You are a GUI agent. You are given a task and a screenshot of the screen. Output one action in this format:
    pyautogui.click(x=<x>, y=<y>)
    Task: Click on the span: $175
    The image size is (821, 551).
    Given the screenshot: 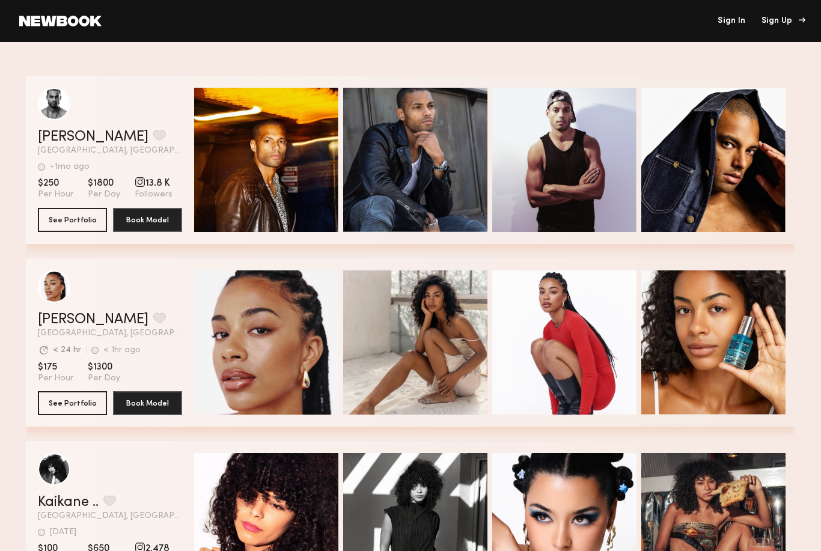 What is the action you would take?
    pyautogui.click(x=55, y=367)
    